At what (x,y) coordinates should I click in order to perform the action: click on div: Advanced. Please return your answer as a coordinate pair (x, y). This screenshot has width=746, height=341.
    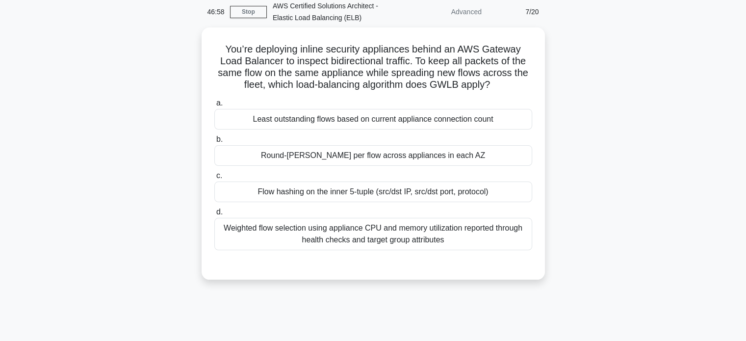
    Looking at the image, I should click on (444, 12).